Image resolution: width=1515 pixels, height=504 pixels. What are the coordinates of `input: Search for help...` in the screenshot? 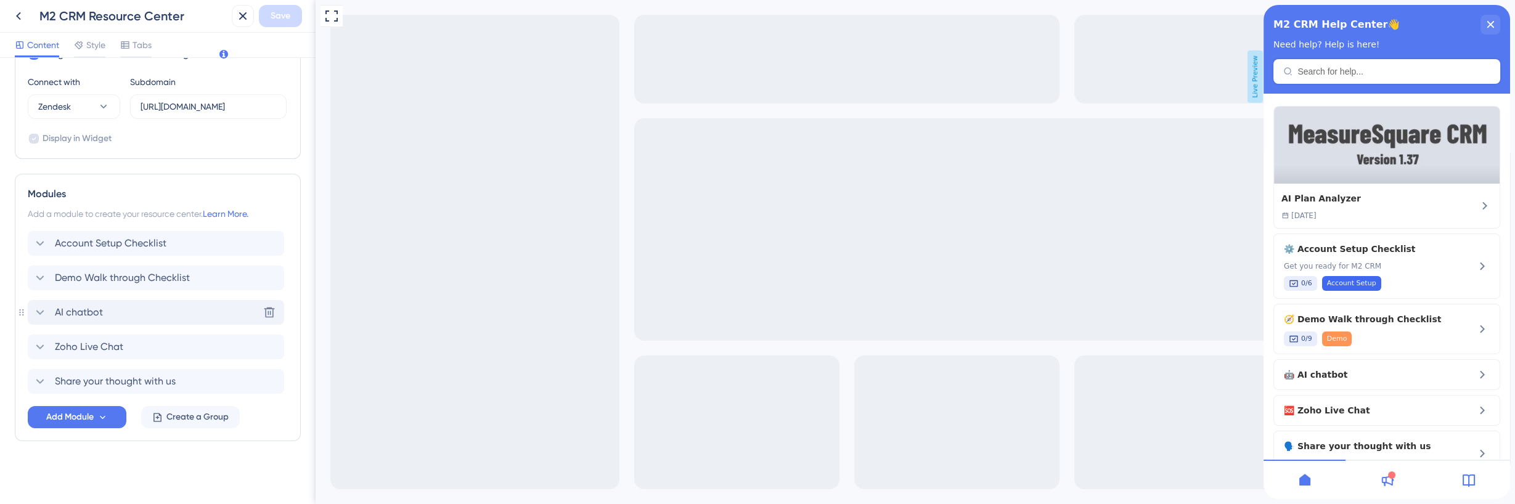 It's located at (130, 67).